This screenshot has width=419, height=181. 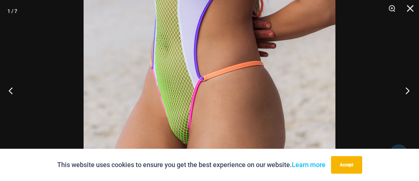 What do you see at coordinates (308, 164) in the screenshot?
I see `a: Learn more` at bounding box center [308, 164].